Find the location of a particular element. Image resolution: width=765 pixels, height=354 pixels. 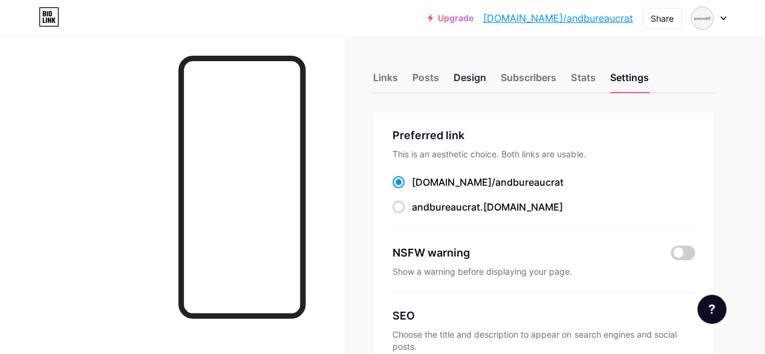

div: SEO is located at coordinates (543, 315).